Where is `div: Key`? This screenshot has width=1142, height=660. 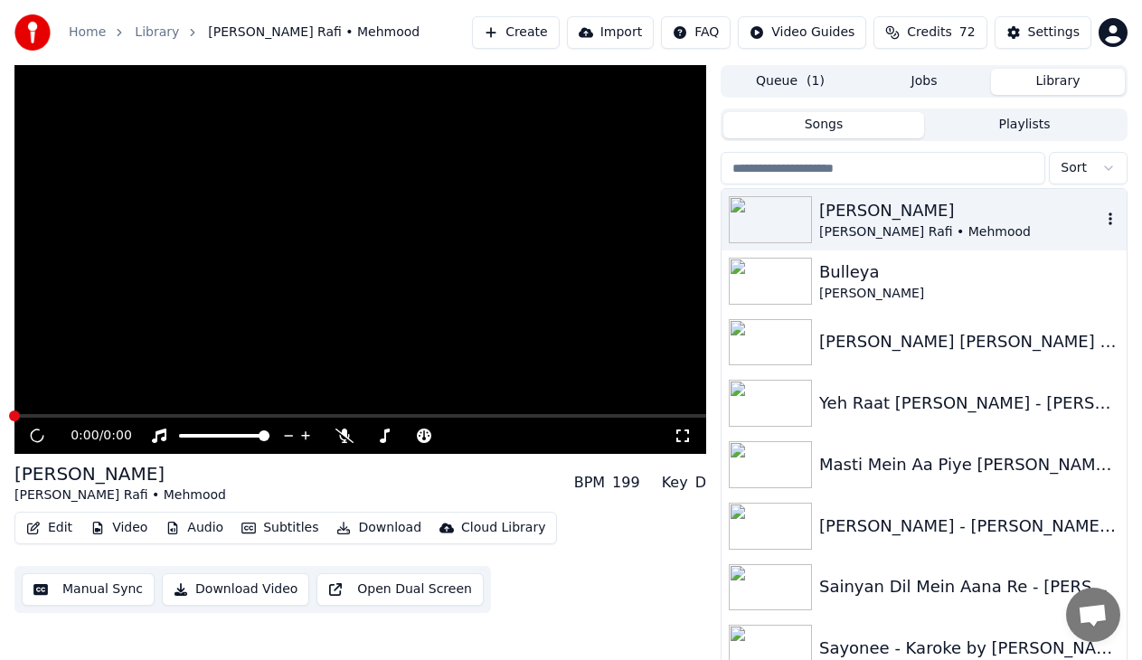
div: Key is located at coordinates (674, 483).